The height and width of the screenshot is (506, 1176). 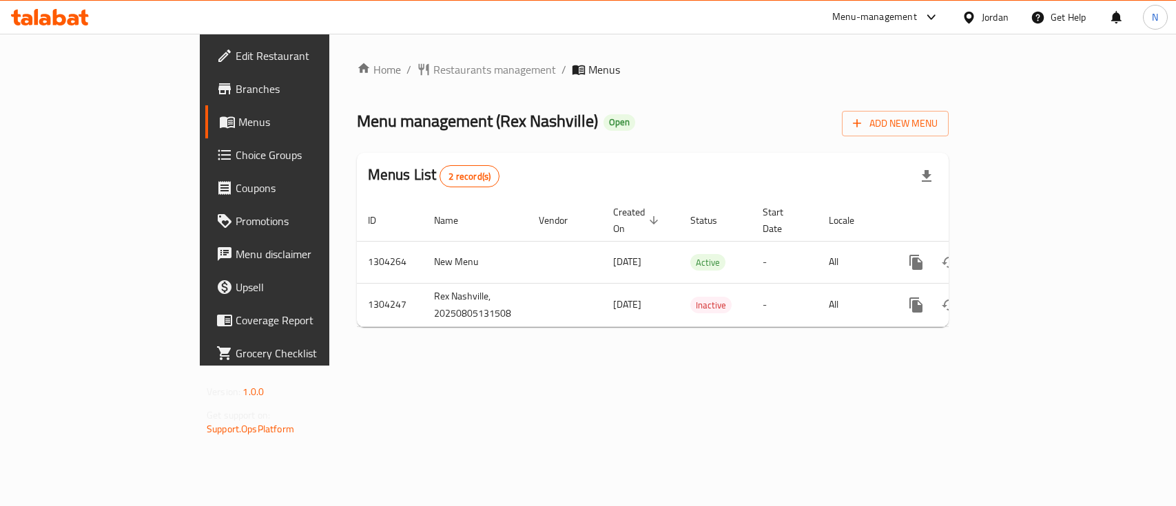 I want to click on button: Add New Menu, so click(x=895, y=123).